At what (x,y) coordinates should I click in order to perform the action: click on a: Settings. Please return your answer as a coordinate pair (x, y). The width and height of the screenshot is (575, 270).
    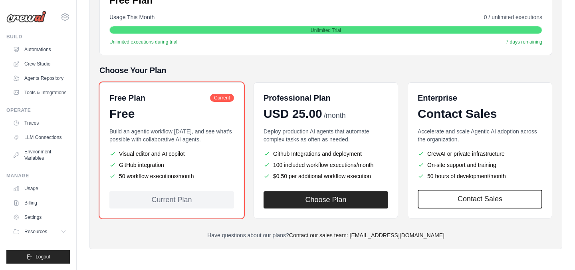
    Looking at the image, I should click on (40, 217).